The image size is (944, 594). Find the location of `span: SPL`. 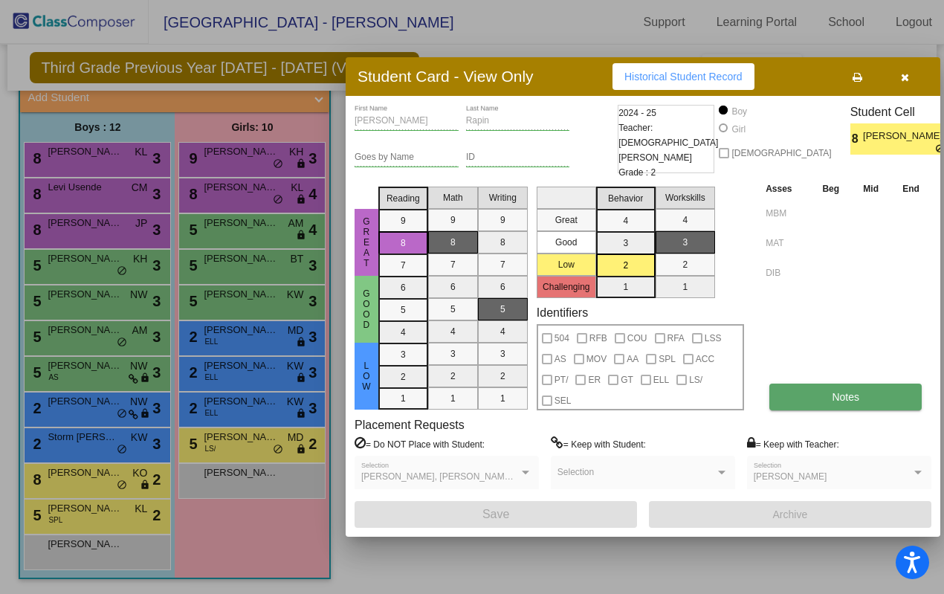

span: SPL is located at coordinates (667, 359).